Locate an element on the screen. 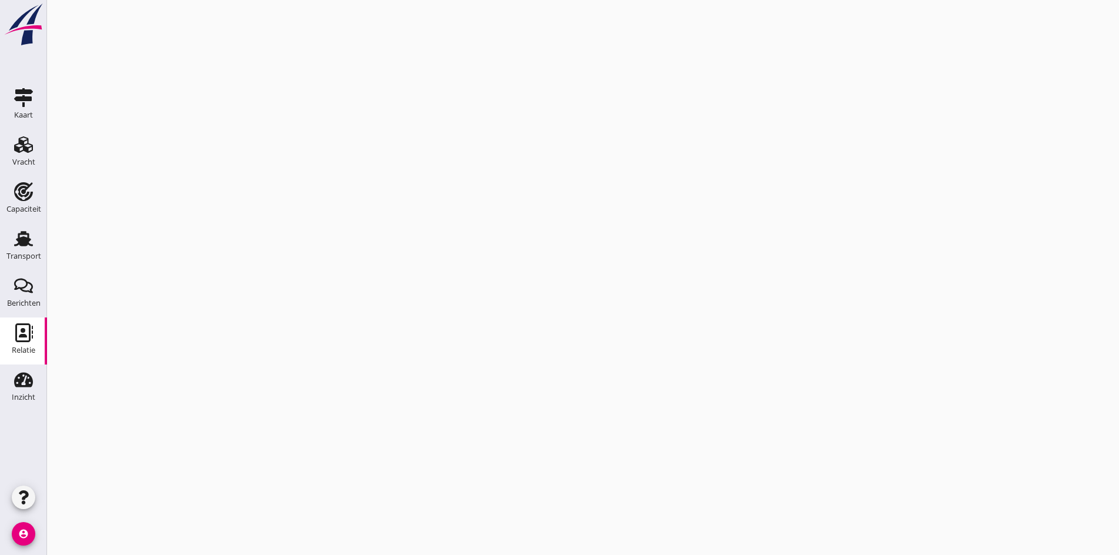  i: account_circle is located at coordinates (24, 534).